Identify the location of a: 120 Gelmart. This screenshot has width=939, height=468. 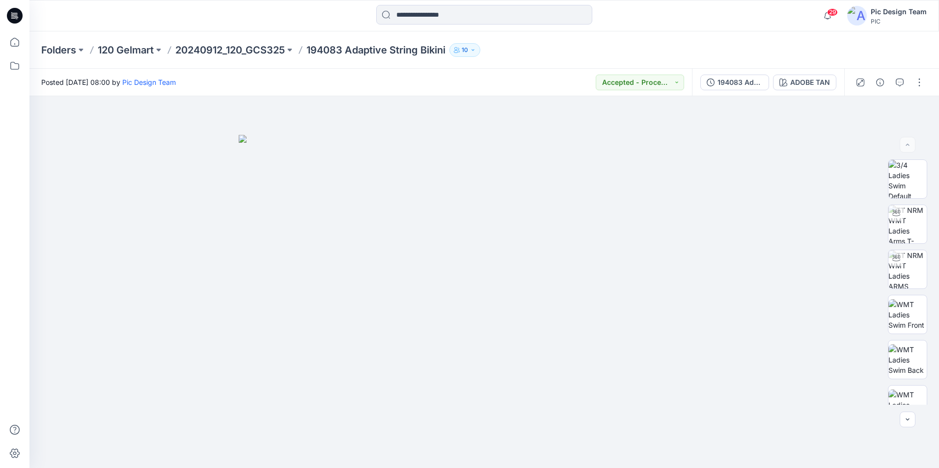
(126, 50).